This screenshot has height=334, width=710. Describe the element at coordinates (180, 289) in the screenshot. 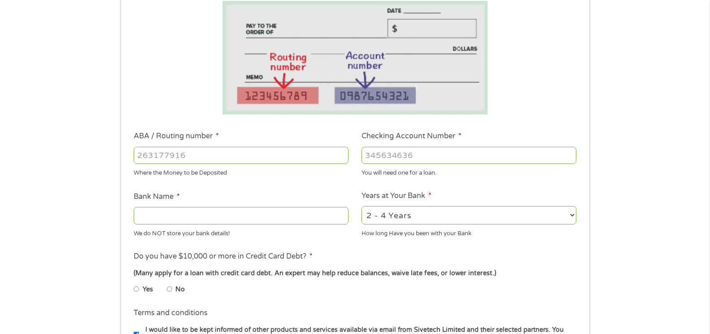

I see `label: No` at that location.